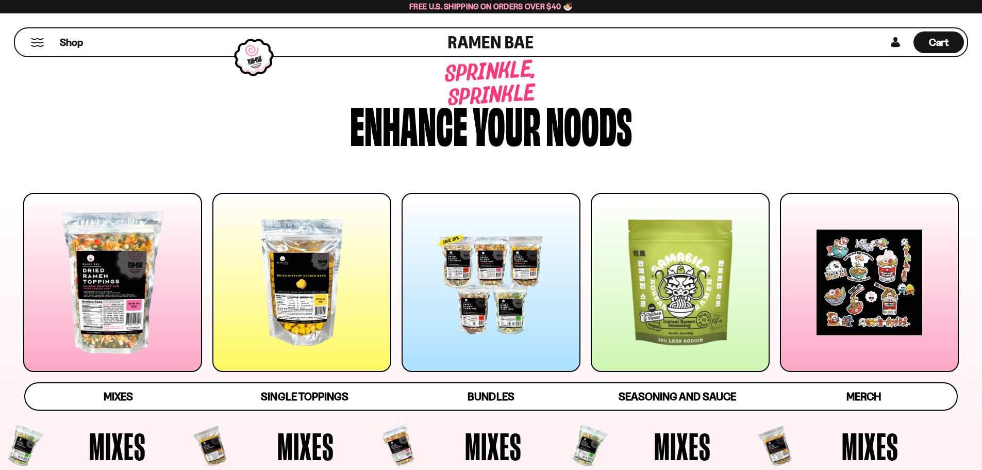 The height and width of the screenshot is (470, 982). Describe the element at coordinates (507, 123) in the screenshot. I see `div: your` at that location.